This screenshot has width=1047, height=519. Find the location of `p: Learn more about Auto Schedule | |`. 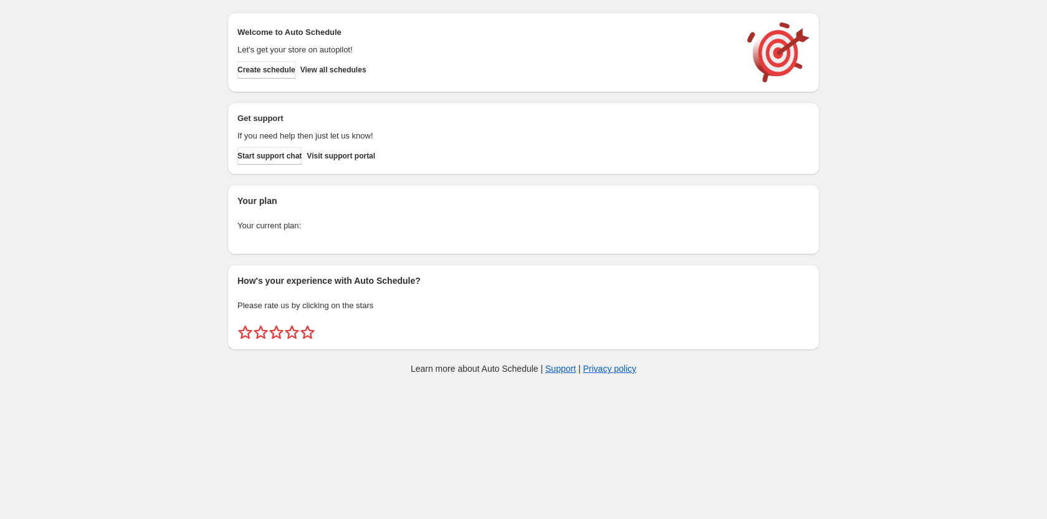

p: Learn more about Auto Schedule | | is located at coordinates (524, 368).